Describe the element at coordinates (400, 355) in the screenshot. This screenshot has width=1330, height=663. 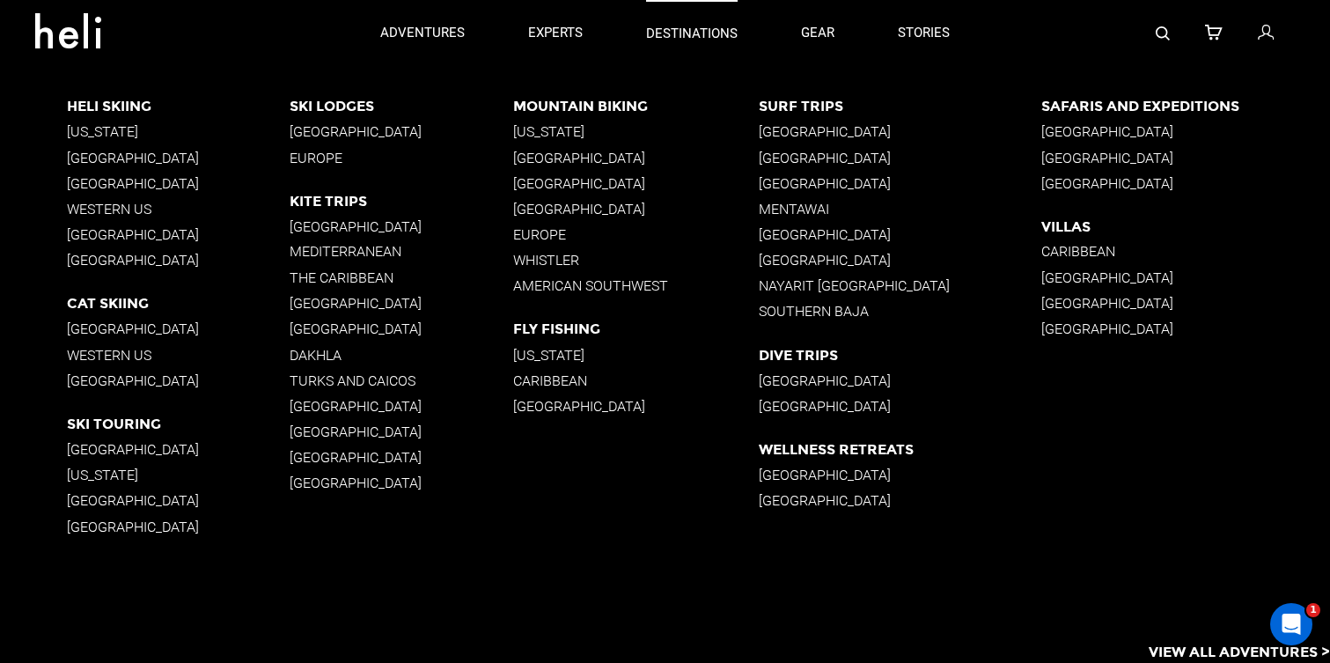
I see `p: Dakhla` at that location.